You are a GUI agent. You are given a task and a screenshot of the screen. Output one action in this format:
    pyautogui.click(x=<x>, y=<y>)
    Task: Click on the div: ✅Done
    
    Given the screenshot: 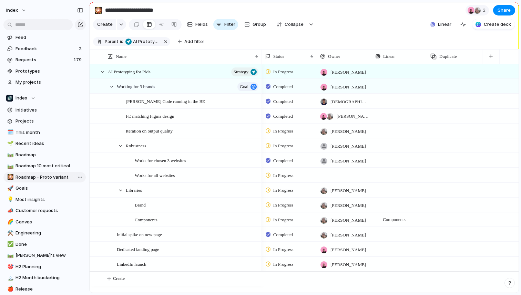 What is the action you would take?
    pyautogui.click(x=44, y=245)
    